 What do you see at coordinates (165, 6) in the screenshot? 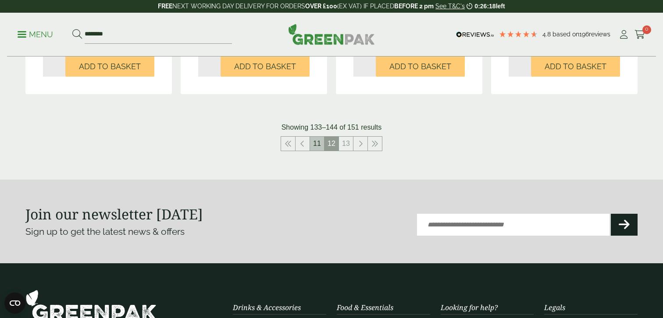
I see `strong: FREE` at bounding box center [165, 6].